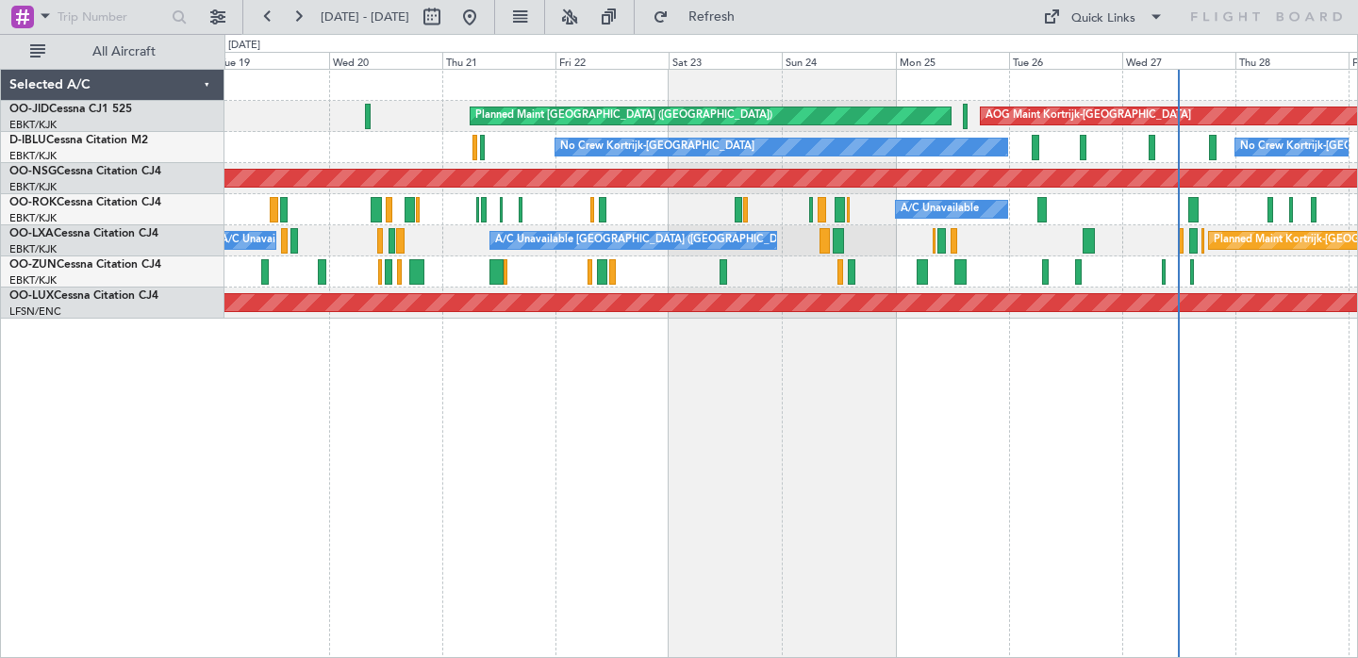 This screenshot has height=658, width=1358. Describe the element at coordinates (386, 60) in the screenshot. I see `div: Wed 20` at that location.